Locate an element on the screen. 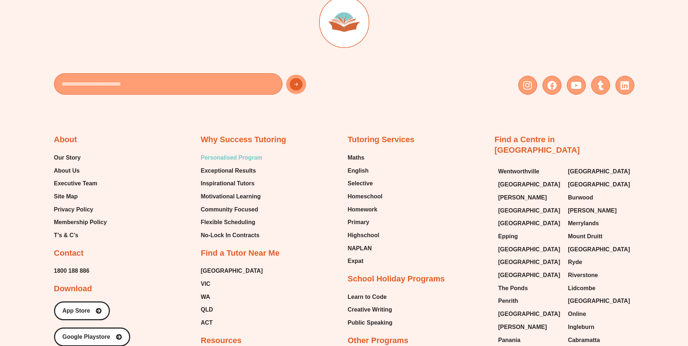  a: Merrylands is located at coordinates (600, 224).